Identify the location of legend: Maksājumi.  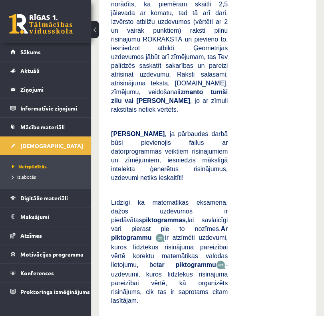
(51, 217).